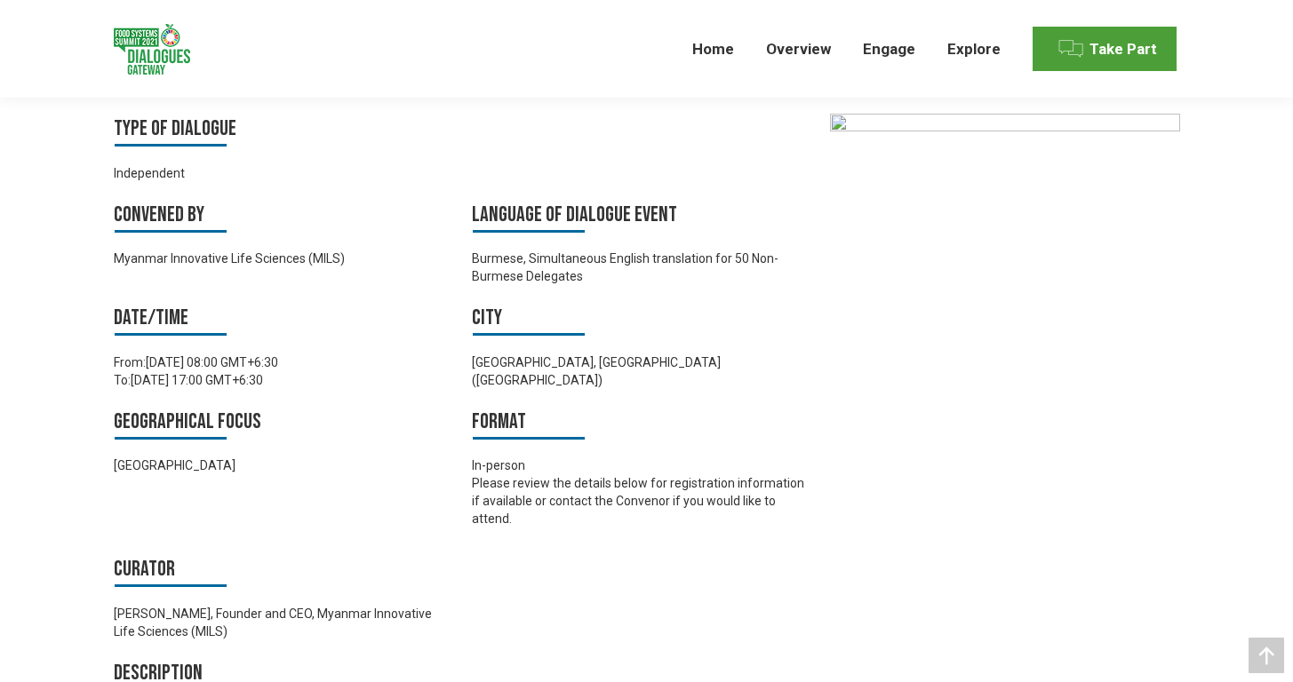 The height and width of the screenshot is (682, 1293). What do you see at coordinates (283, 259) in the screenshot?
I see `div: Myanmar Innovative Life Sciences (MILS)` at bounding box center [283, 259].